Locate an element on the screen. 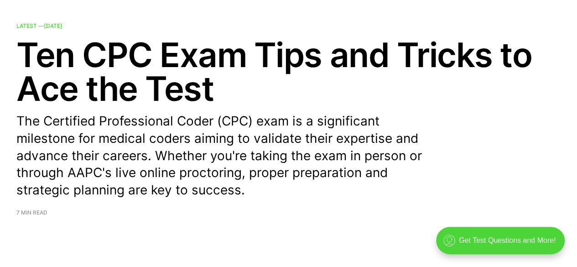  h2: Ten CPC Exam Tips and Tricks to Ace the Test is located at coordinates (288, 72).